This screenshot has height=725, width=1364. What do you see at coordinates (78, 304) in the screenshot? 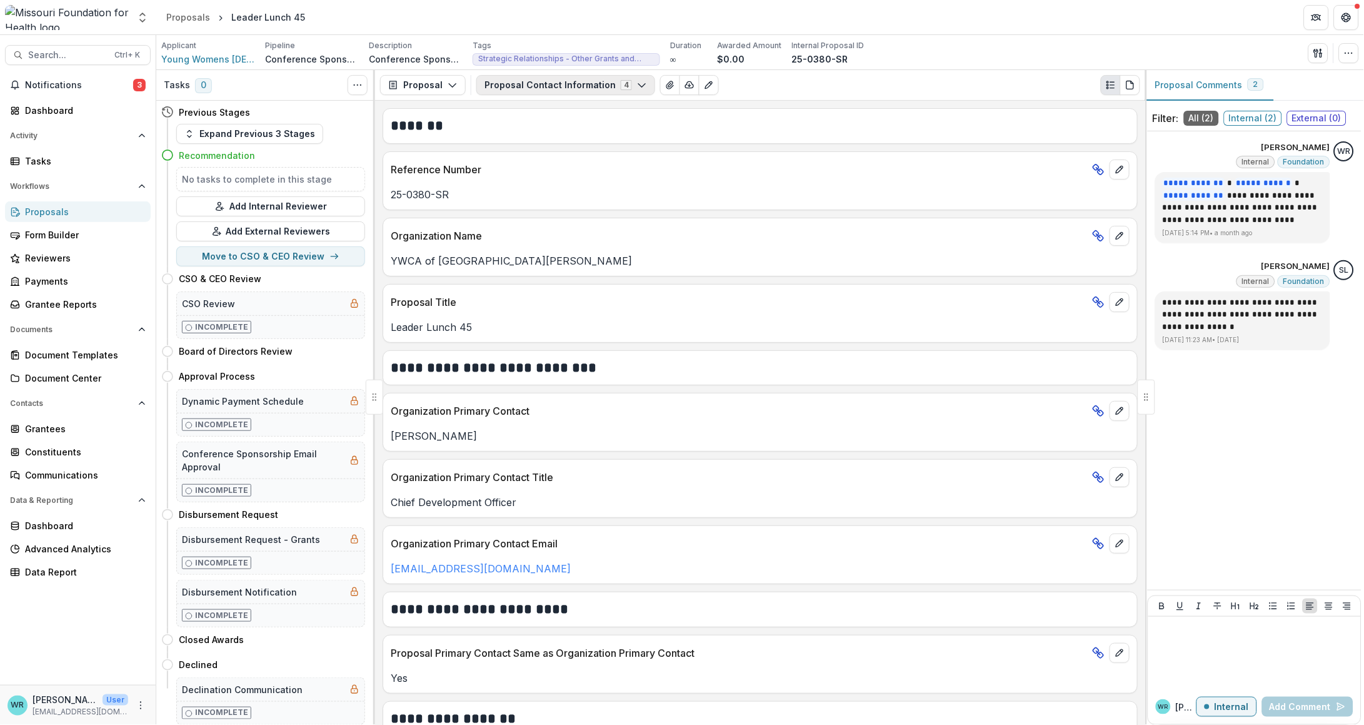
I see `a: Grantee Reports` at bounding box center [78, 304].